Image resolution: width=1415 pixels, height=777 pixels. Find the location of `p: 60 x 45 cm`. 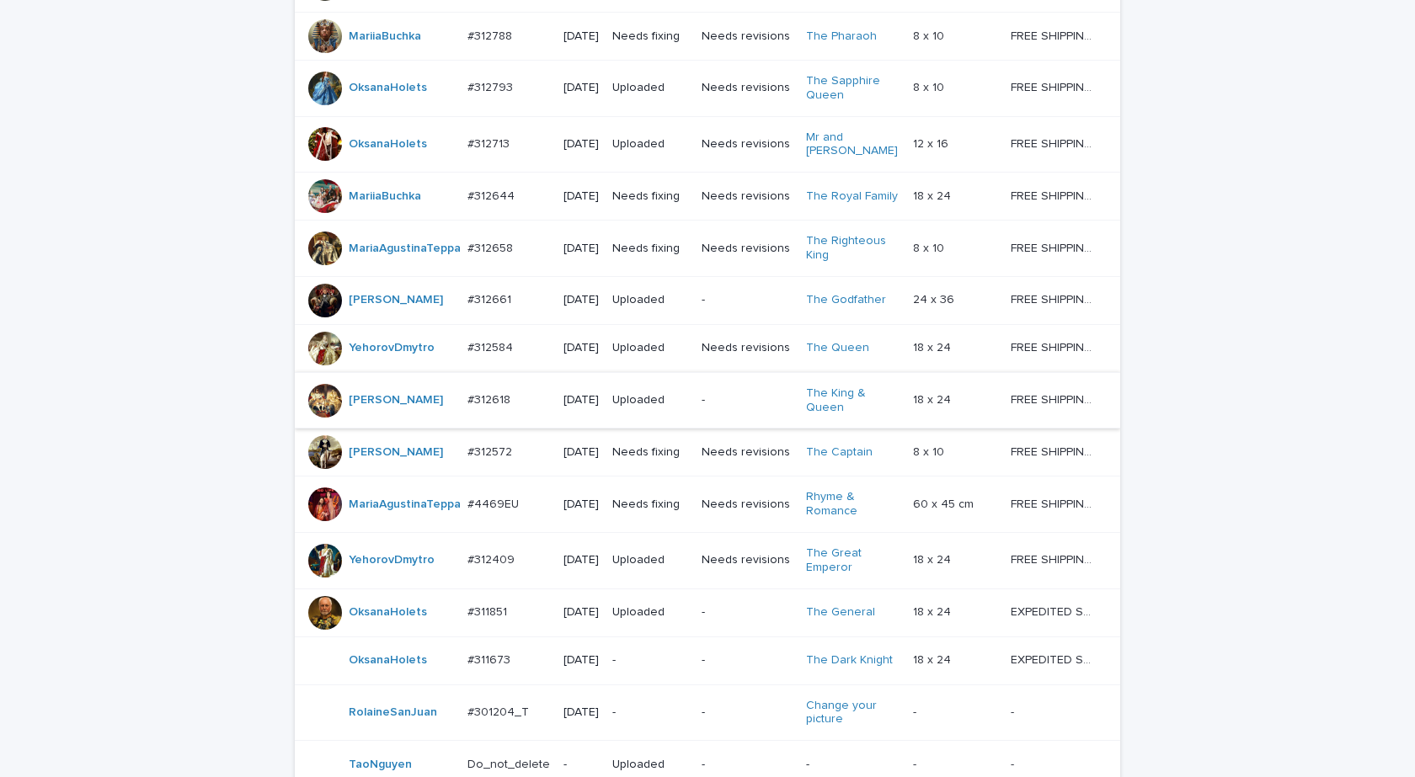

p: 60 x 45 cm is located at coordinates (945, 503).